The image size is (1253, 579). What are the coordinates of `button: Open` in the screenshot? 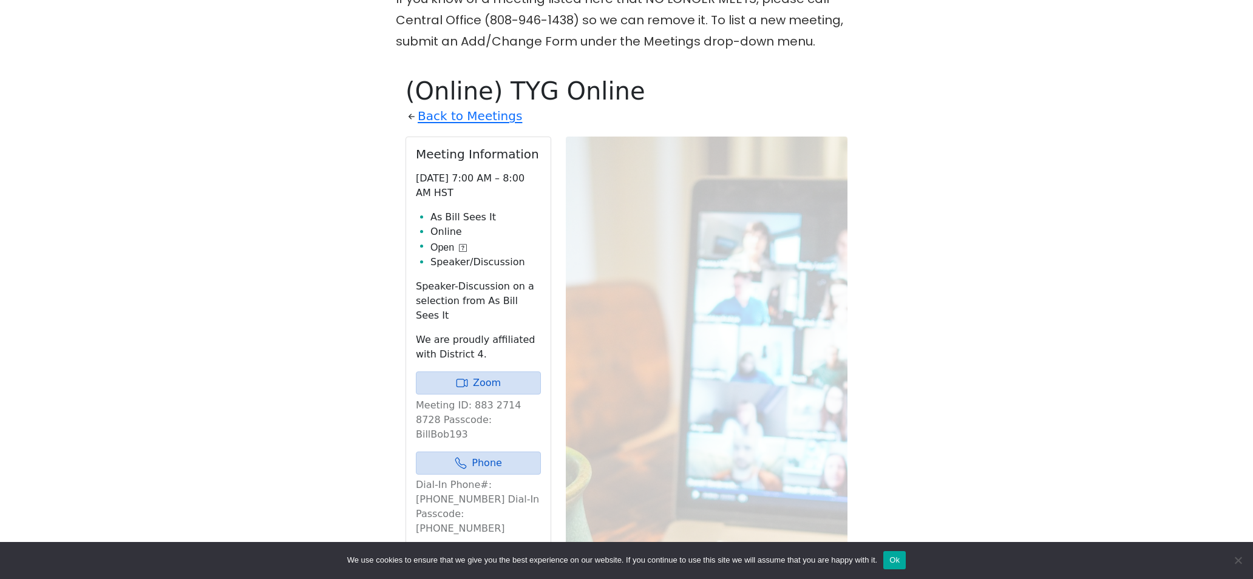 It's located at (448, 248).